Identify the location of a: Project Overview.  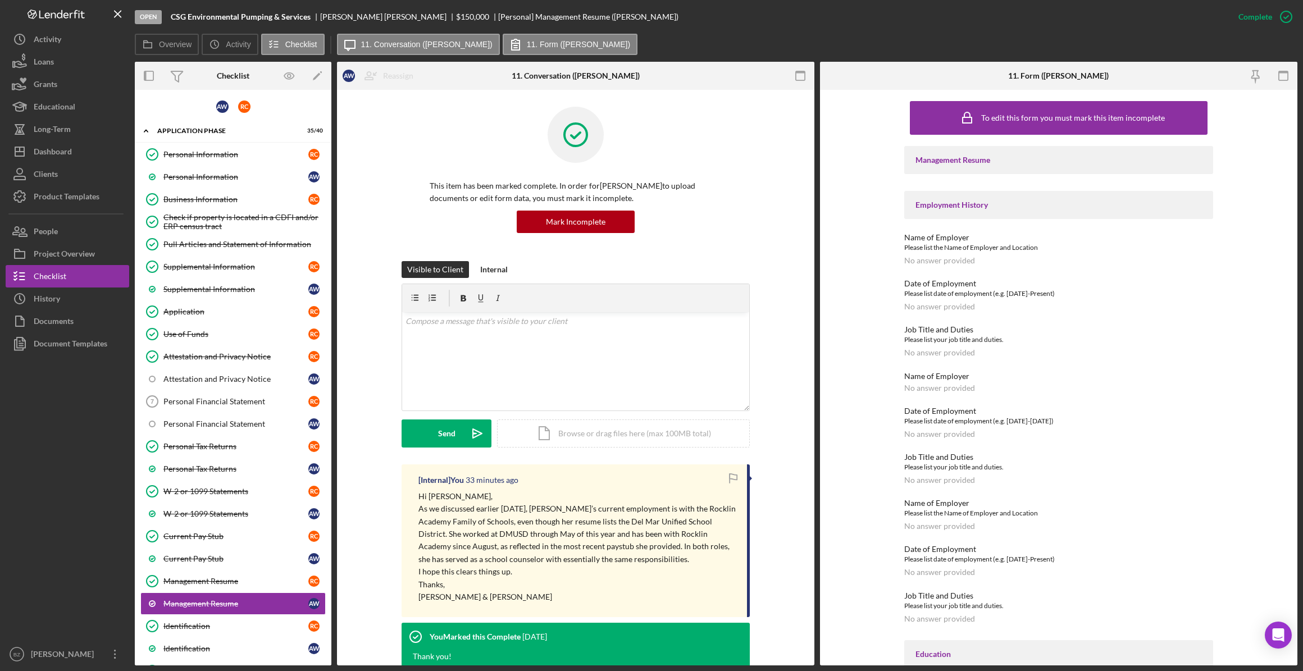
(67, 254).